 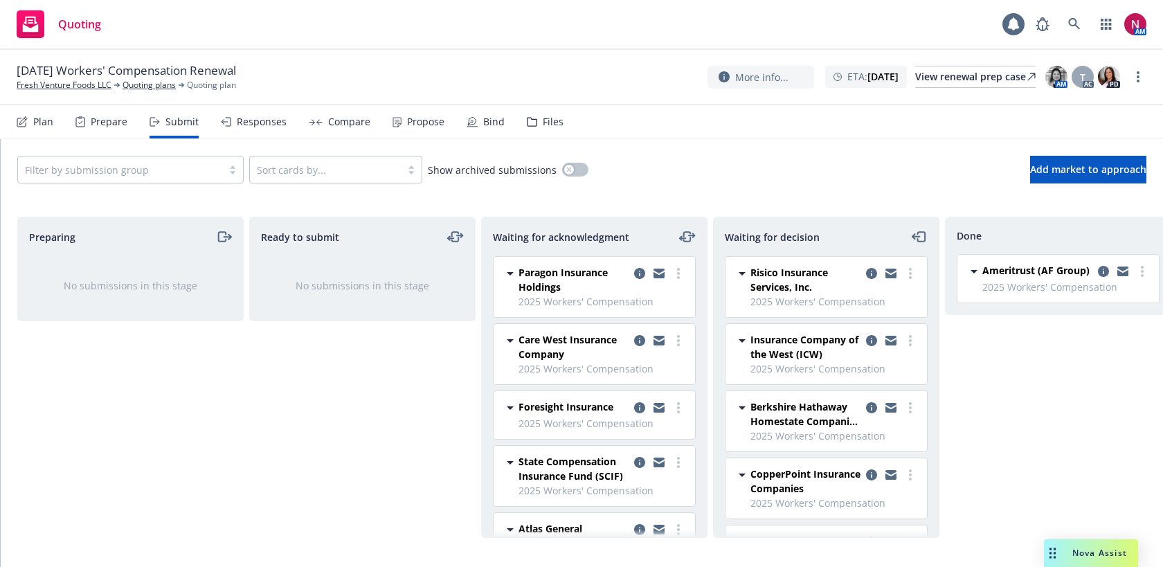 I want to click on span: ETA :, so click(x=873, y=76).